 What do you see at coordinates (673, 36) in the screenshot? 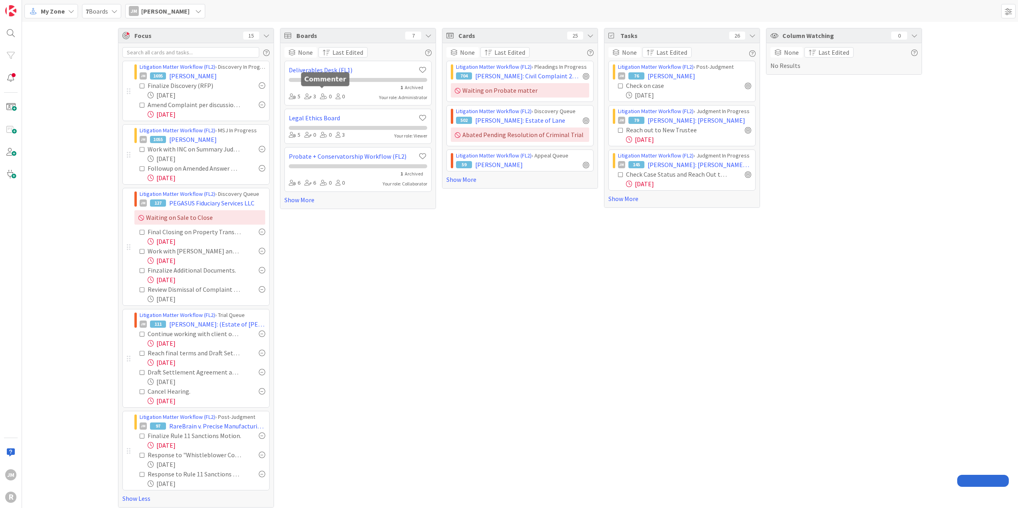
I see `span: Tasks` at bounding box center [673, 36].